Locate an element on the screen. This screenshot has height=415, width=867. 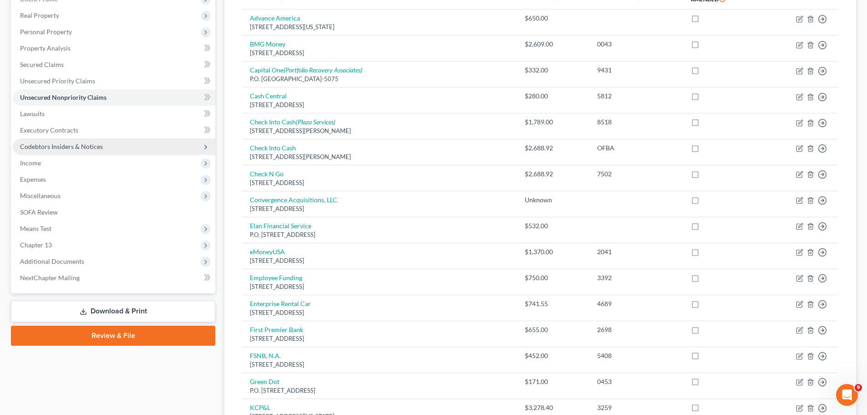
a: Executory Contracts is located at coordinates (114, 130).